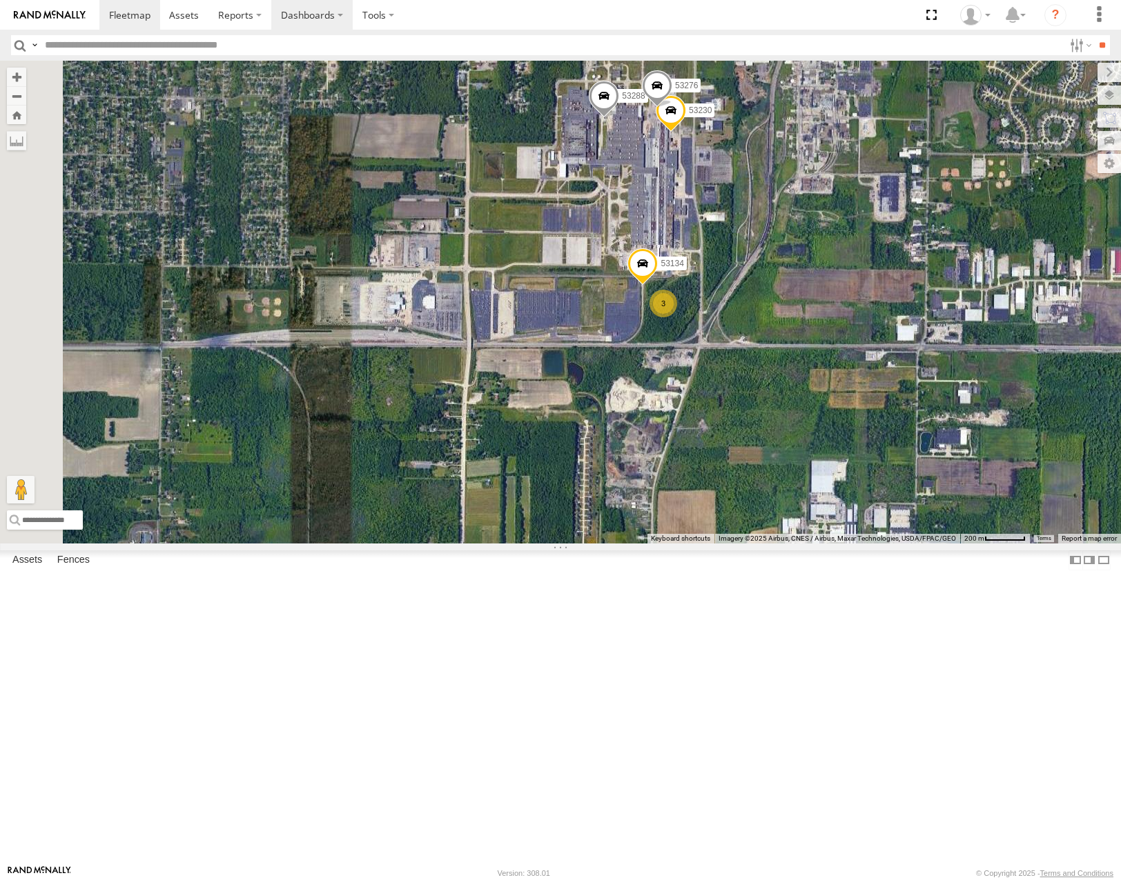 The image size is (1121, 880). Describe the element at coordinates (17, 96) in the screenshot. I see `button: Zoom out` at that location.